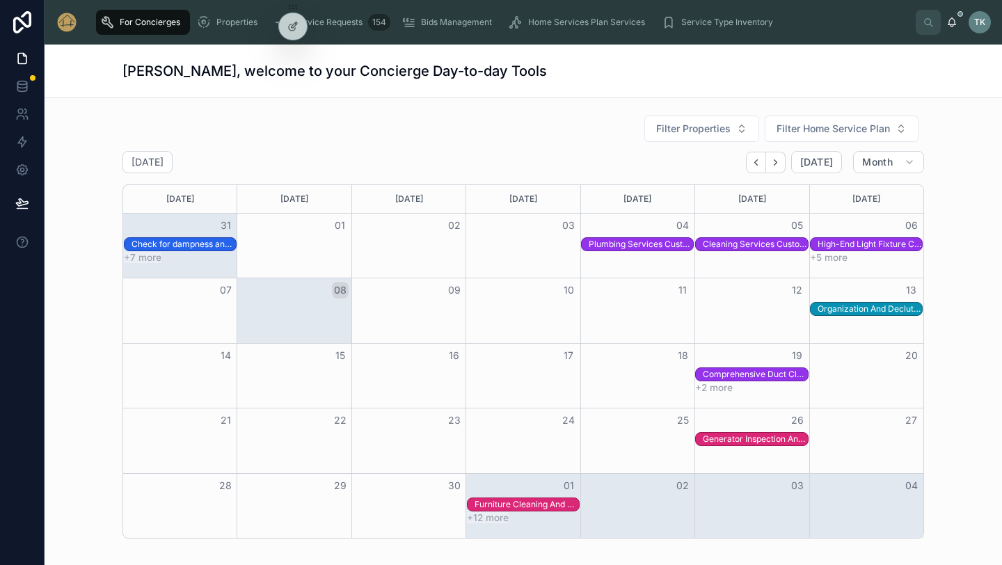  What do you see at coordinates (523, 361) in the screenshot?
I see `div: Month View` at bounding box center [523, 361].